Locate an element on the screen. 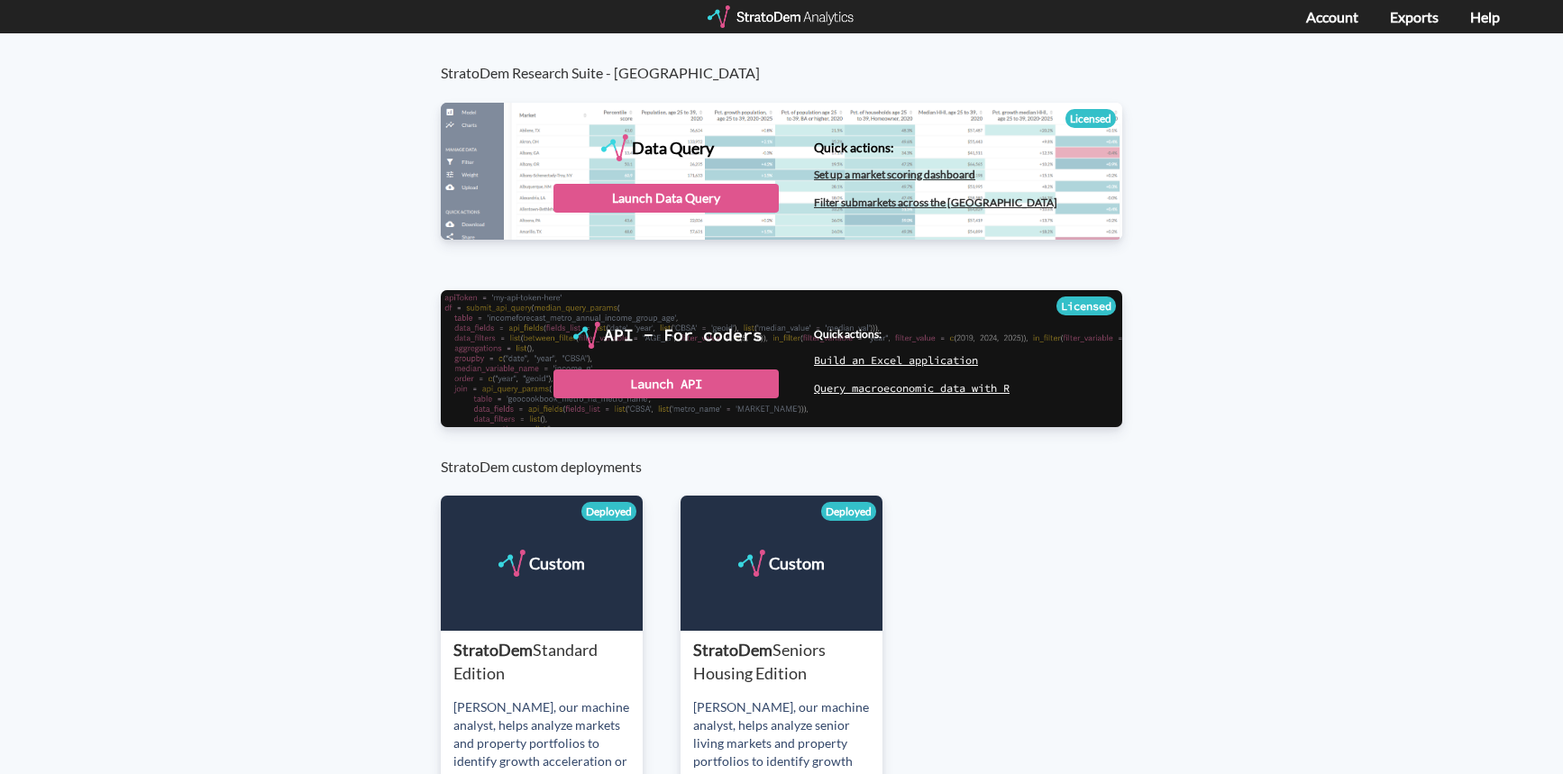  a: Exports is located at coordinates (1414, 16).